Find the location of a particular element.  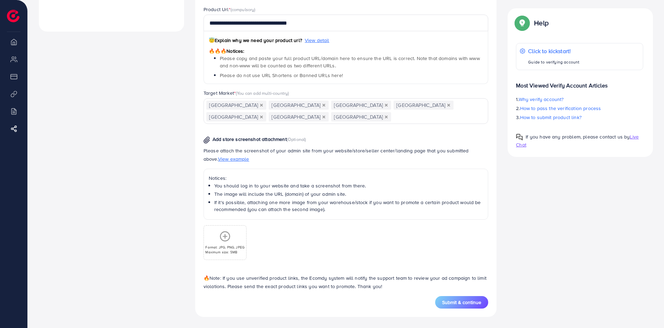

p: 2. is located at coordinates (579, 108).